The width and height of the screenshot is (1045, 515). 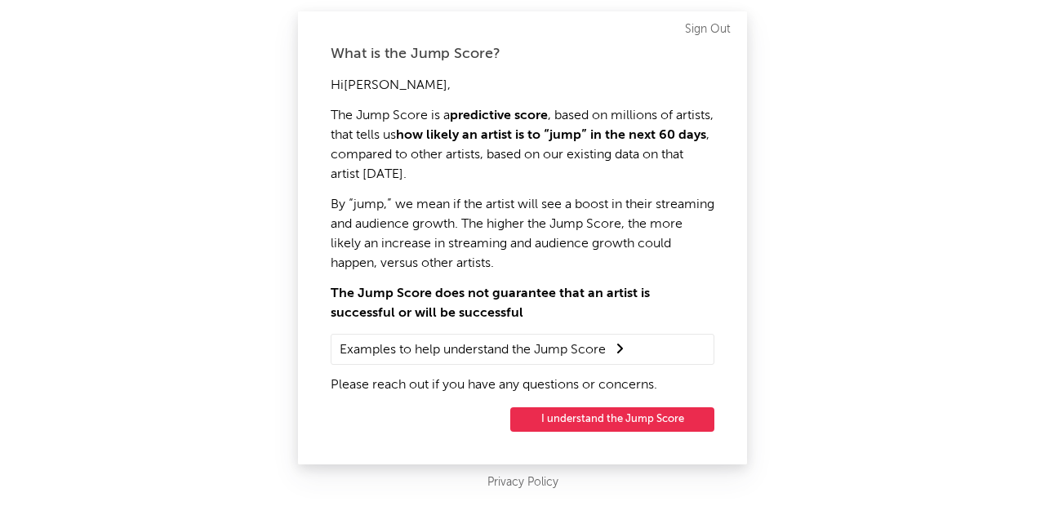 What do you see at coordinates (708, 29) in the screenshot?
I see `a: Sign Out` at bounding box center [708, 29].